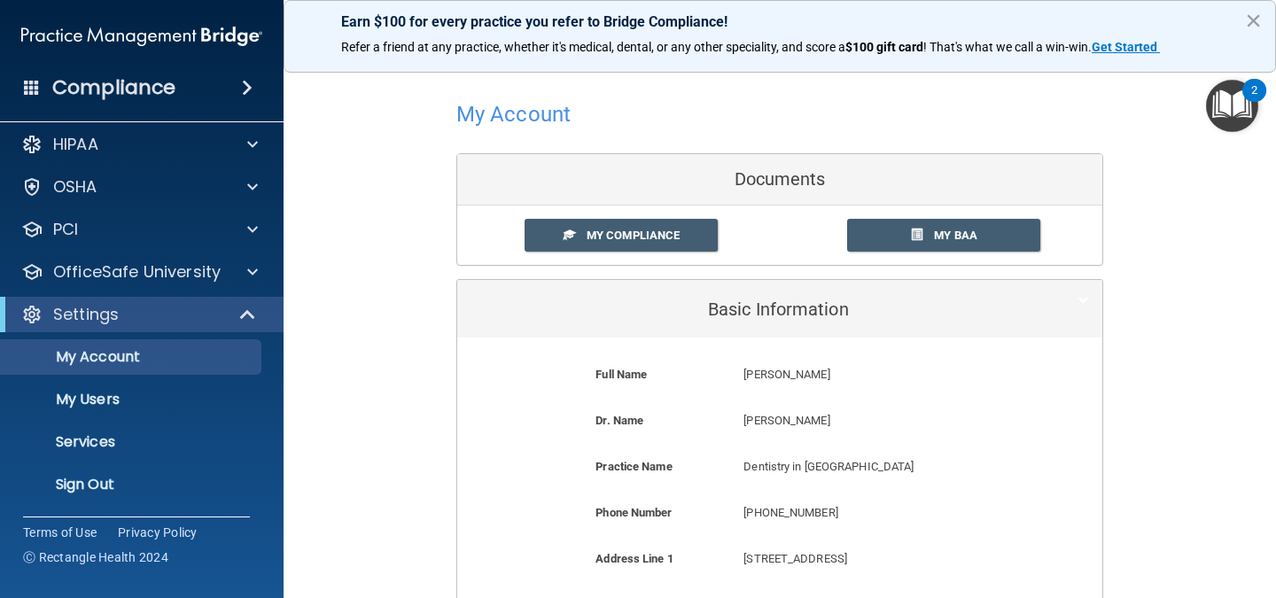 The width and height of the screenshot is (1276, 598). What do you see at coordinates (780, 21) in the screenshot?
I see `p: Earn $100 for every practice you refer to Bridge Compliance!` at bounding box center [780, 21].